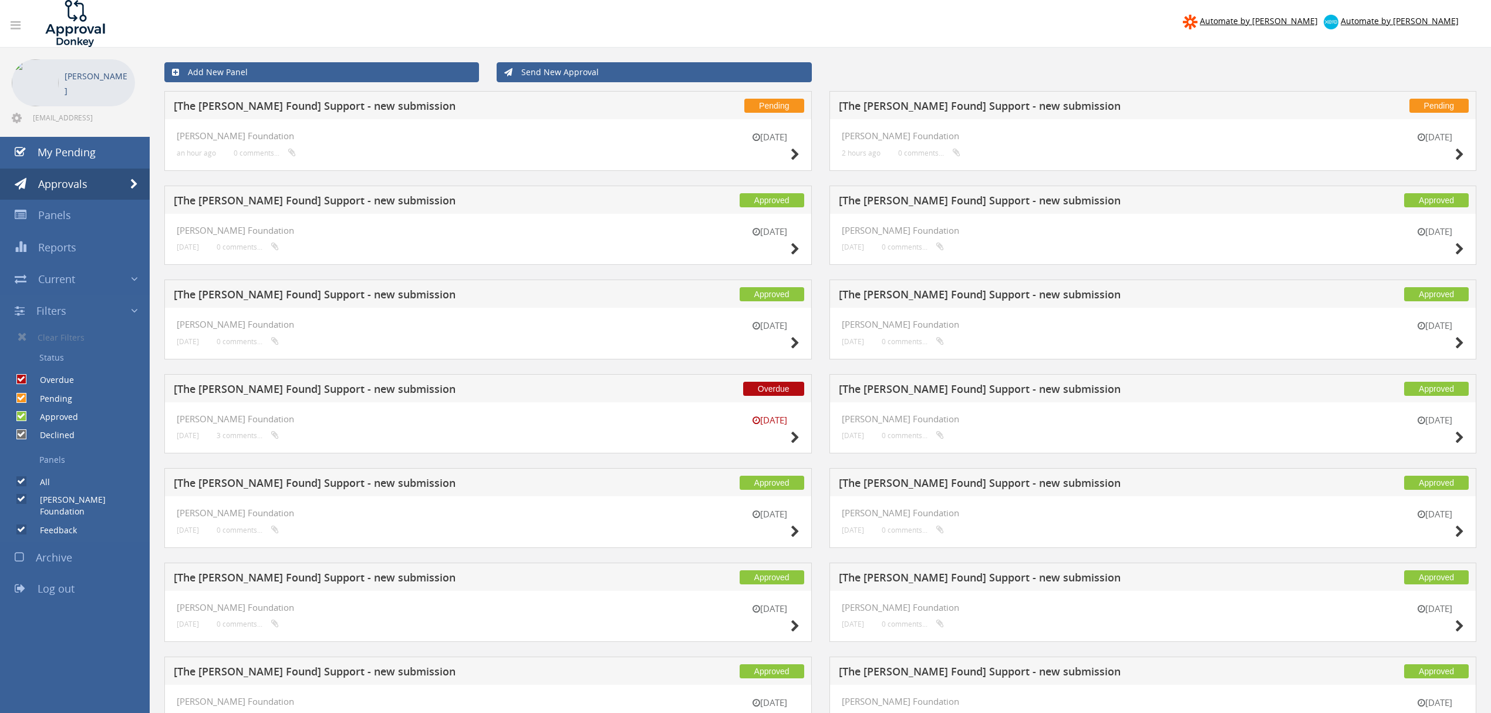 This screenshot has height=713, width=1491. Describe the element at coordinates (55, 215) in the screenshot. I see `span: Panels` at that location.